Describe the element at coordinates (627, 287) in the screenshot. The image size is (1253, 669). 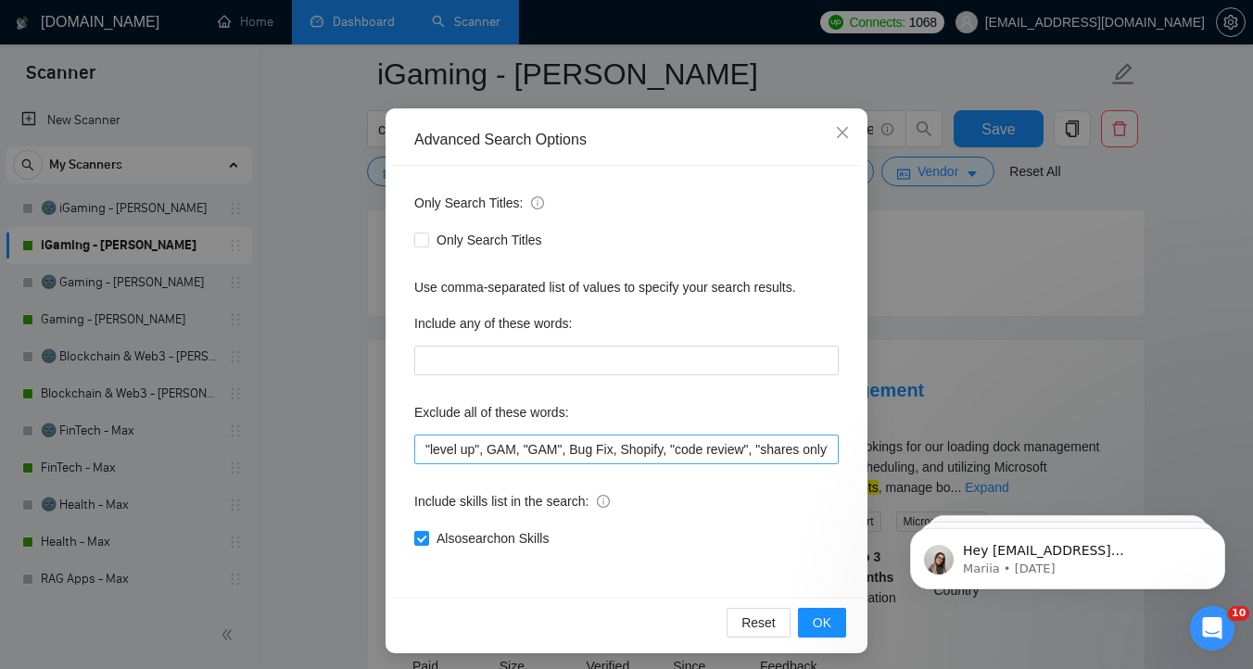
I see `div: Use comma-separated list of values to specify your search results.` at that location.